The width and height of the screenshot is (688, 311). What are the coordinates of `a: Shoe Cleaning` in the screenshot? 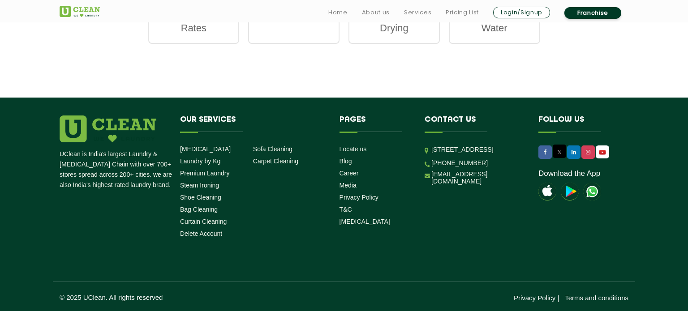 It's located at (201, 197).